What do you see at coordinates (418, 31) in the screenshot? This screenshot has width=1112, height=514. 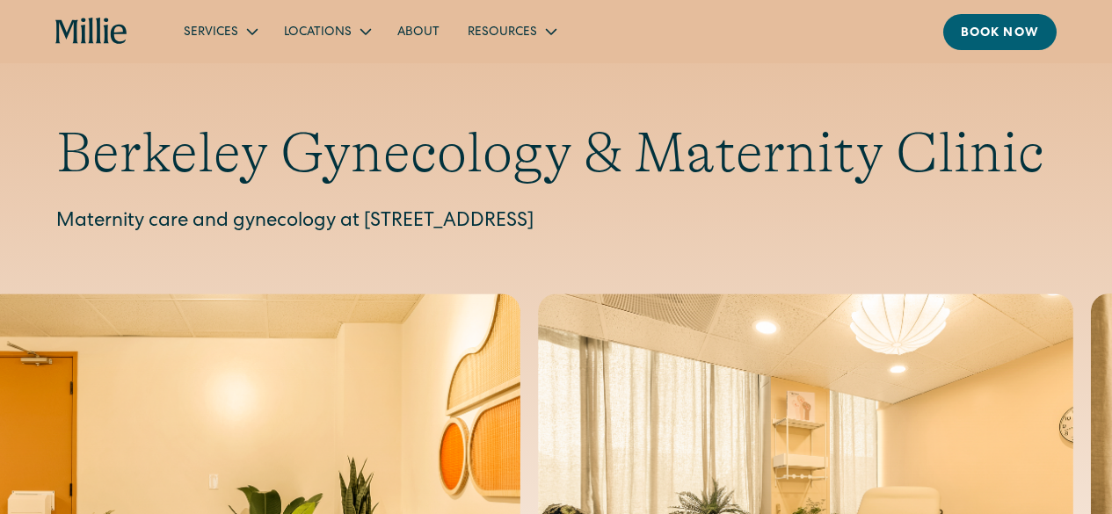 I see `a: About` at bounding box center [418, 31].